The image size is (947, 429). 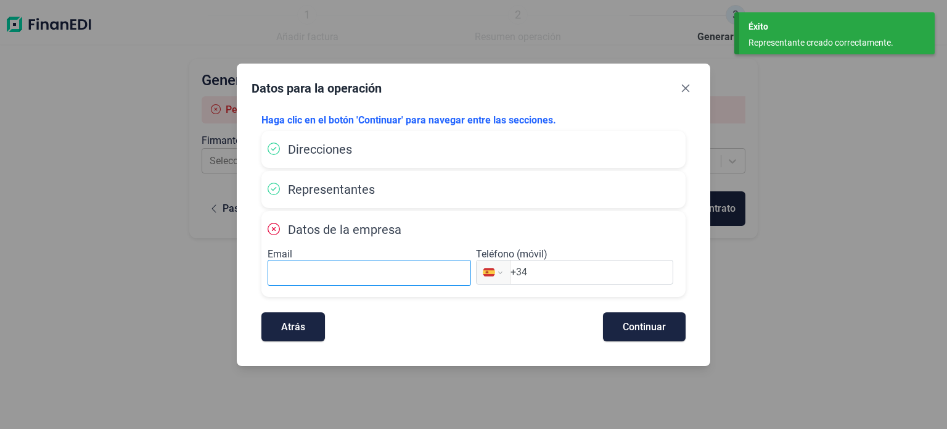 I want to click on button: Atrás, so click(x=293, y=326).